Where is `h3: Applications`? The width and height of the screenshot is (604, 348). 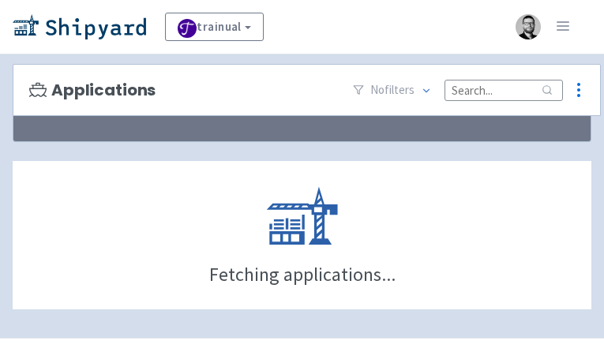
h3: Applications is located at coordinates (92, 90).